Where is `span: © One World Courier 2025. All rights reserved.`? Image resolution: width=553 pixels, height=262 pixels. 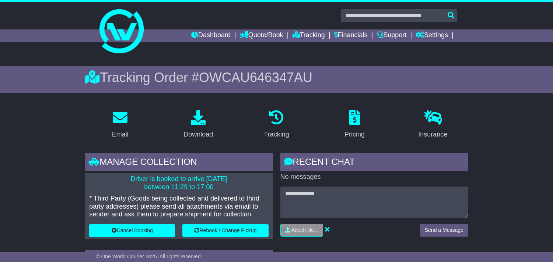 span: © One World Courier 2025. All rights reserved. is located at coordinates (149, 257).